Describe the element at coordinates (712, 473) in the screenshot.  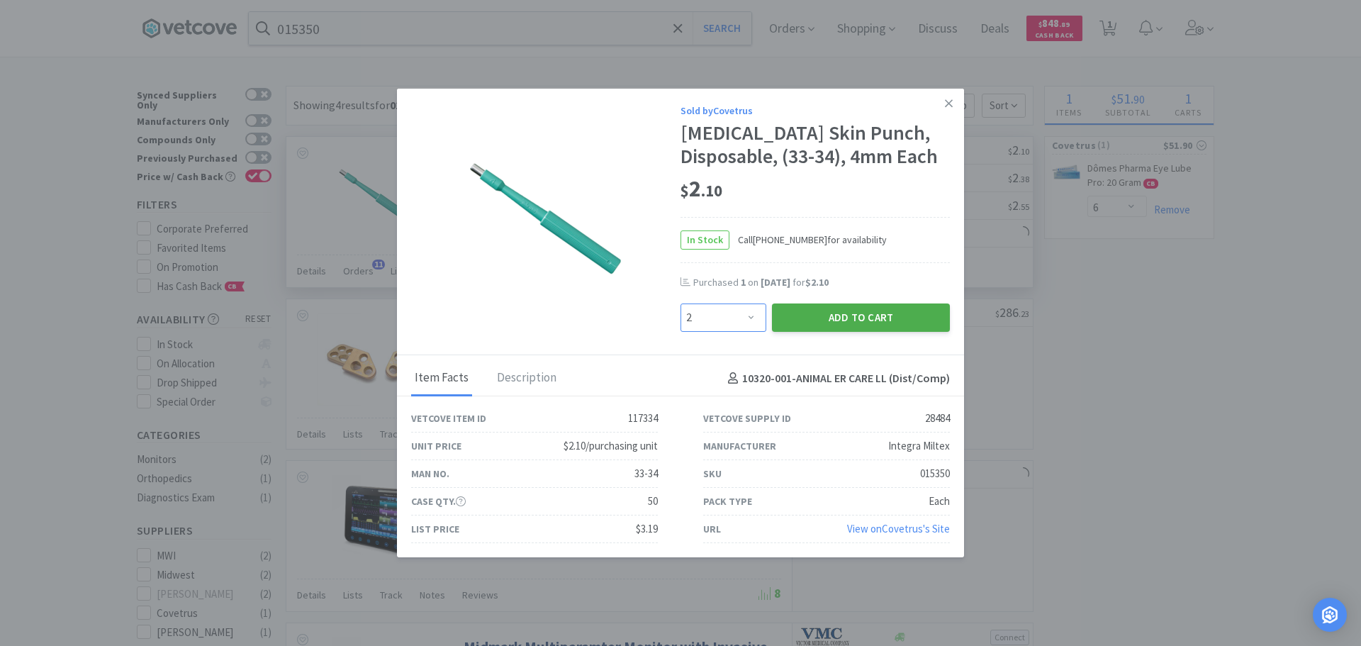
I see `div: SKU` at that location.